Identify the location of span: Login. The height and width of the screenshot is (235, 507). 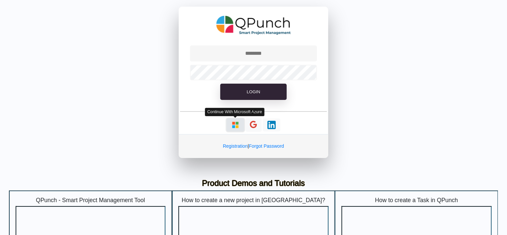
(254, 92).